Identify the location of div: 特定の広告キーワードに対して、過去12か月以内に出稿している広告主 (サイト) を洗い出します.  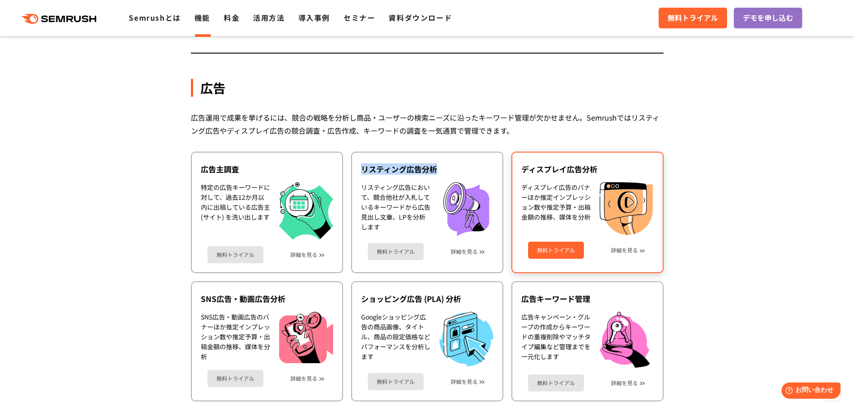
(235, 211).